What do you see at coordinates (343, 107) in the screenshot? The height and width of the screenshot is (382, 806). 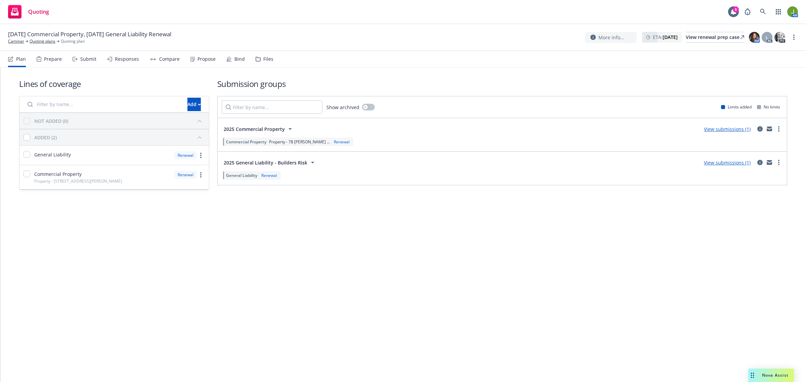 I see `span: Show archived` at bounding box center [343, 107].